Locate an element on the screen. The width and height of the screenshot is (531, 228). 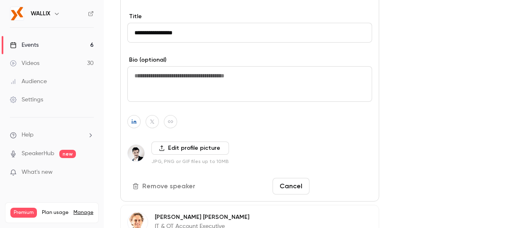
p: JPG, PNG or GIF files up to 10MB is located at coordinates (190, 162).